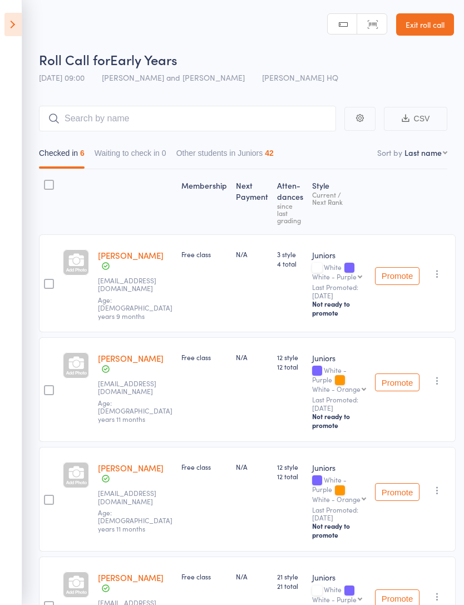 Image resolution: width=464 pixels, height=605 pixels. Describe the element at coordinates (130, 156) in the screenshot. I see `button: Waiting to check in0` at that location.